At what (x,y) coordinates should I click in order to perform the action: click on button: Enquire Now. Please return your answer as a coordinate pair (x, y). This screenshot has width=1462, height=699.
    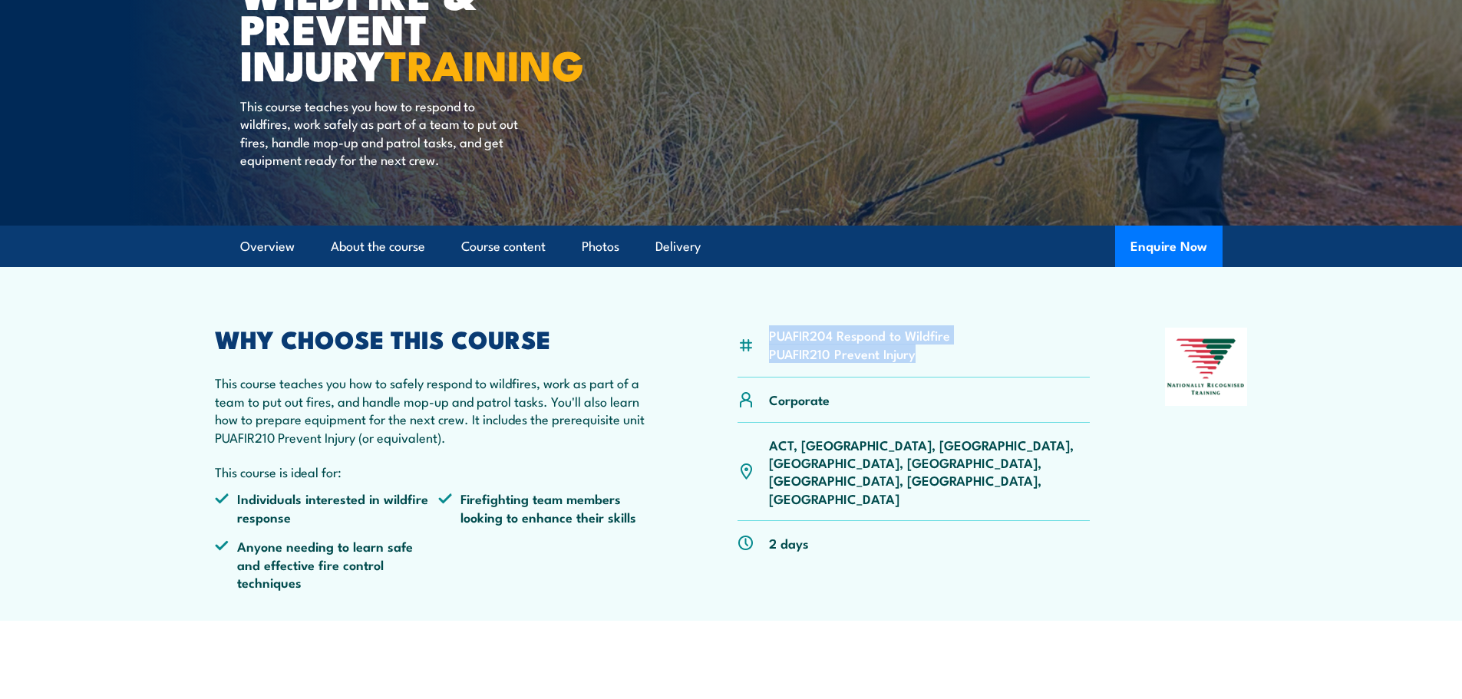
    Looking at the image, I should click on (1169, 246).